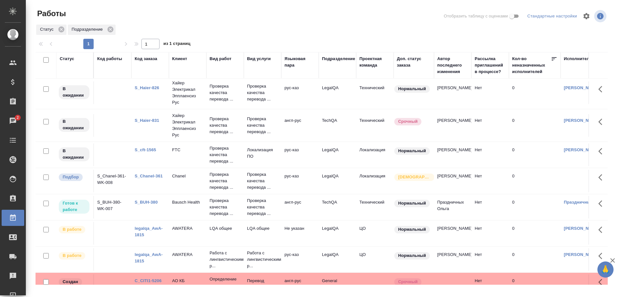 Image resolution: width=620 pixels, height=297 pixels. What do you see at coordinates (146, 59) in the screenshot?
I see `div: Код заказа` at bounding box center [146, 59].